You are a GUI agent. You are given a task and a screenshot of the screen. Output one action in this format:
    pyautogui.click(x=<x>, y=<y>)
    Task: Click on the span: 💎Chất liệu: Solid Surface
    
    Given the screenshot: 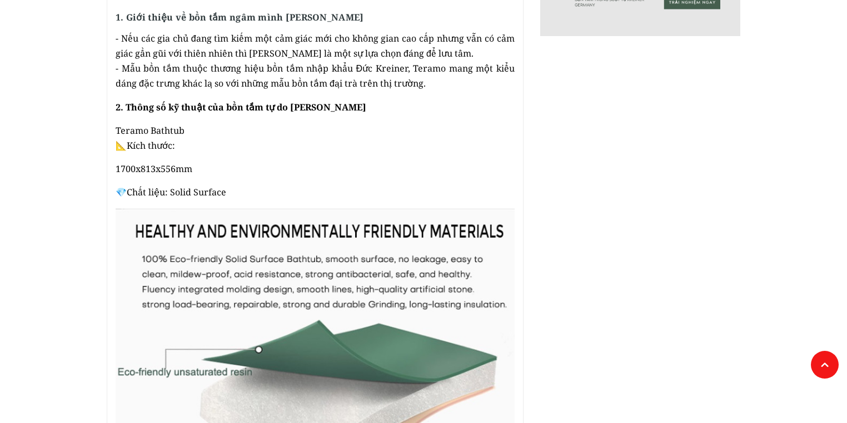 What is the action you would take?
    pyautogui.click(x=171, y=192)
    